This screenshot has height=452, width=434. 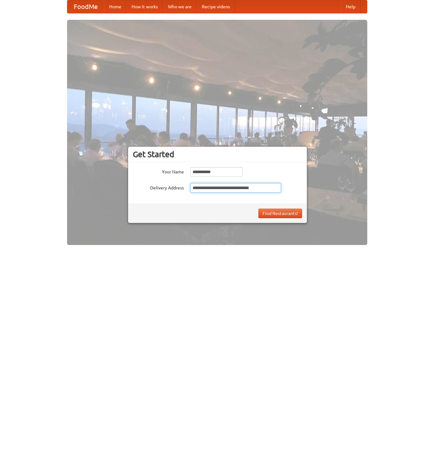 I want to click on h3: Get Started, so click(x=217, y=154).